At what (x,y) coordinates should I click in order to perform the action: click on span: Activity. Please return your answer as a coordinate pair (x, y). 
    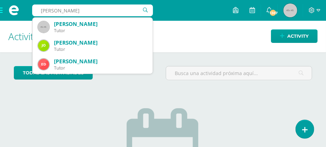
    Looking at the image, I should click on (298, 36).